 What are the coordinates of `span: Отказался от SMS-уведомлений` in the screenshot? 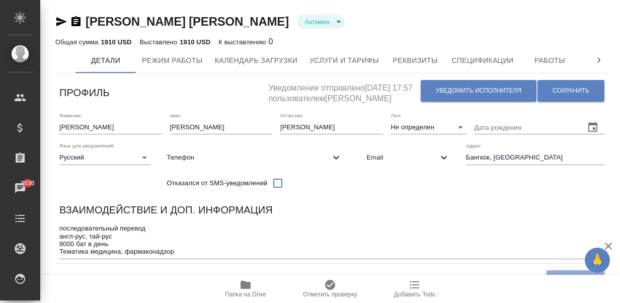 It's located at (217, 183).